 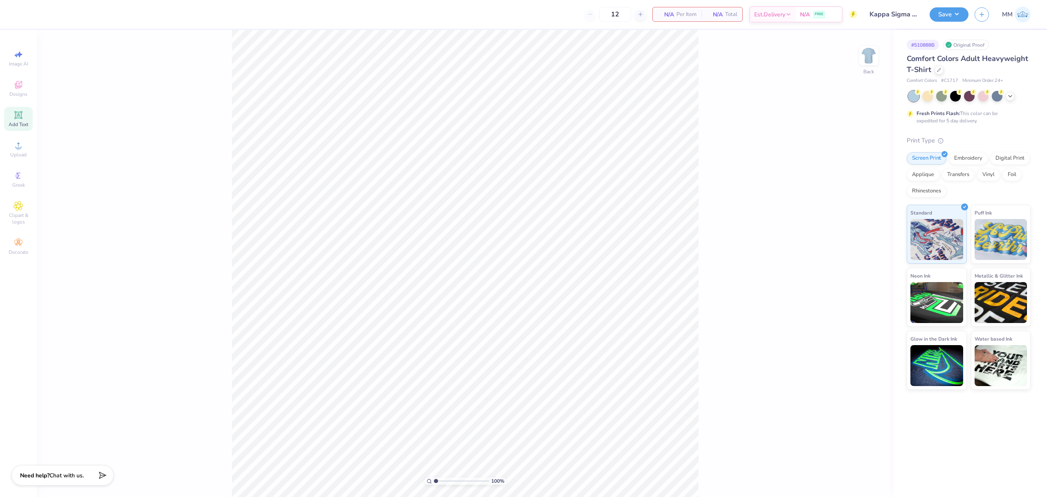 What do you see at coordinates (923, 45) in the screenshot?
I see `div: # 510888B` at bounding box center [923, 45].